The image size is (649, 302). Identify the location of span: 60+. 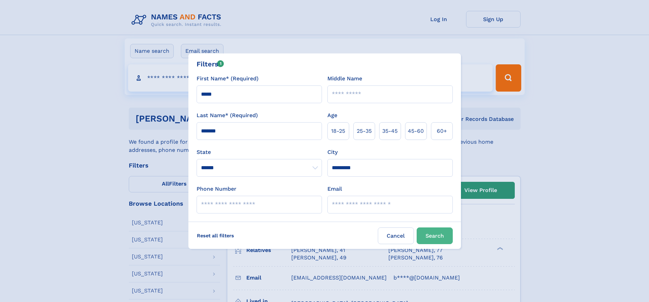
(442, 131).